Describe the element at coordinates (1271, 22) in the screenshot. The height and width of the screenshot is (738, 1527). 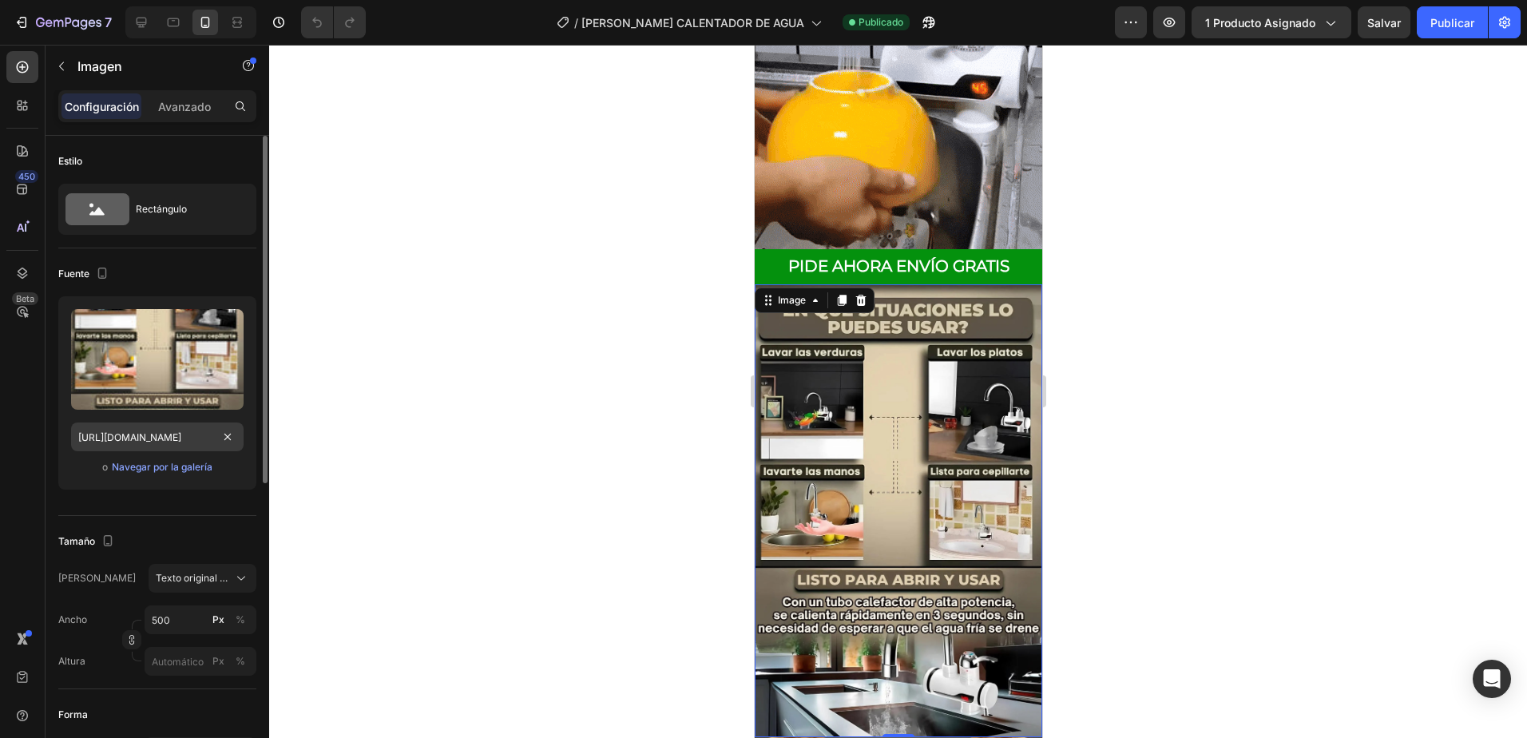
I see `button: 1 producto asignado` at that location.